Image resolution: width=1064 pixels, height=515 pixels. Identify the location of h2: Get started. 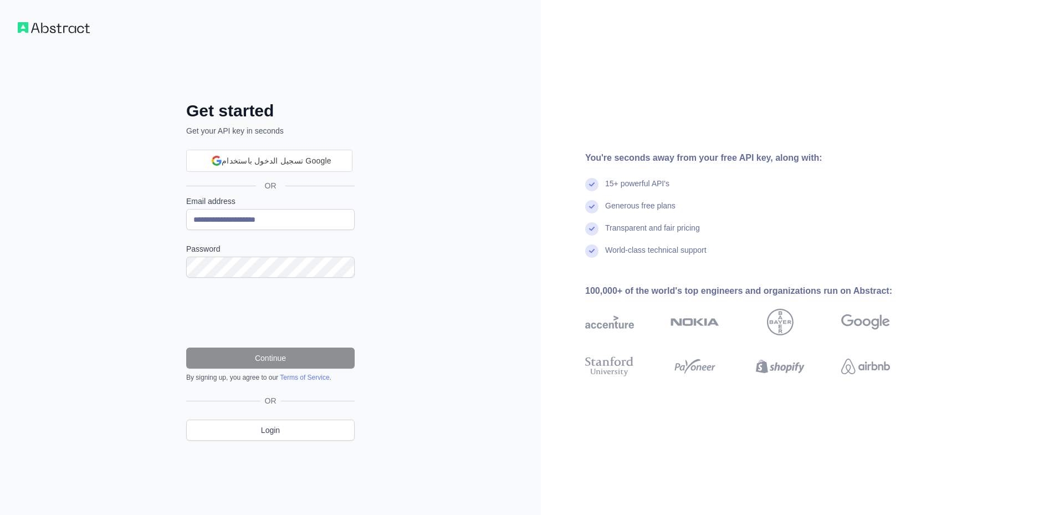
(270, 111).